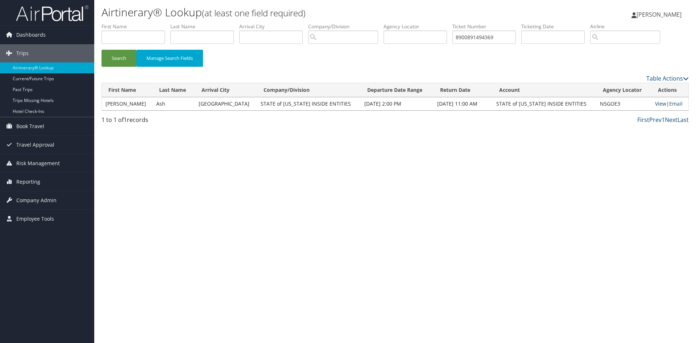 This screenshot has height=343, width=696. I want to click on th: Departure Date Range: activate to sort column ascending, so click(397, 90).